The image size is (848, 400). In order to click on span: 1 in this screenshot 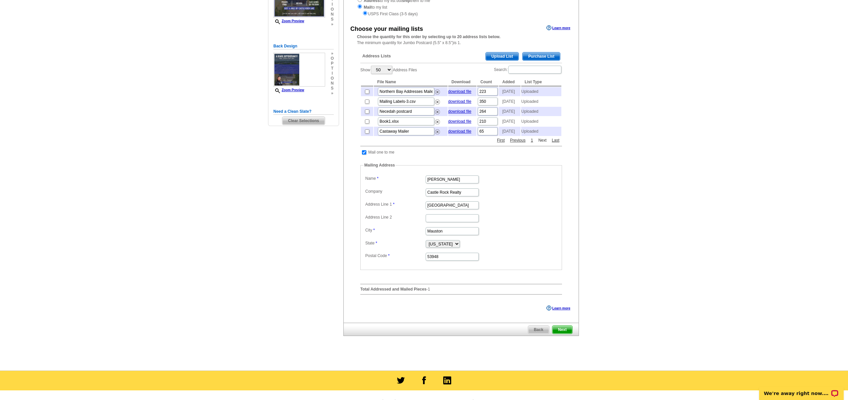, I will do `click(429, 289)`.